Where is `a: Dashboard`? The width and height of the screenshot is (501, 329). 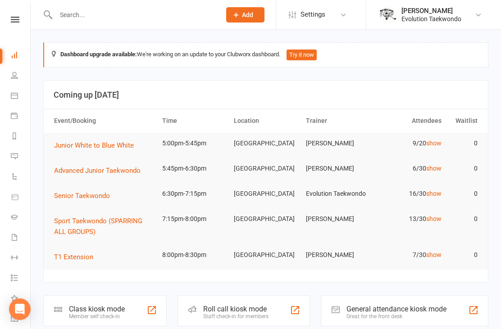 a: Dashboard is located at coordinates (21, 56).